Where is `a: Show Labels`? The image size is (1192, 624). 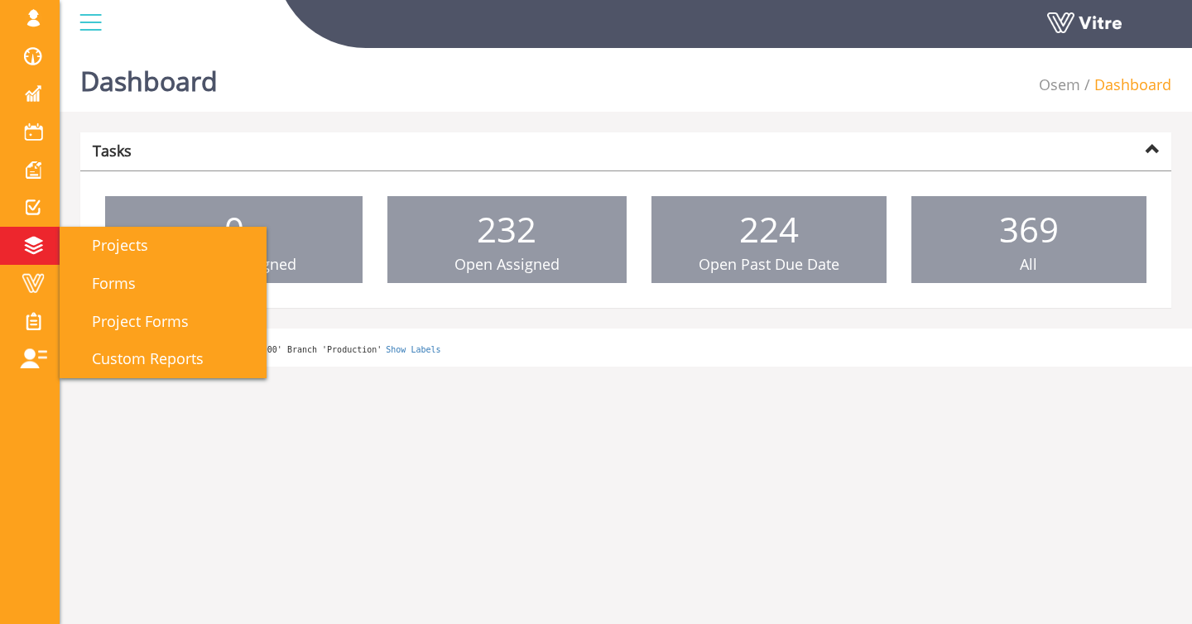 a: Show Labels is located at coordinates (413, 349).